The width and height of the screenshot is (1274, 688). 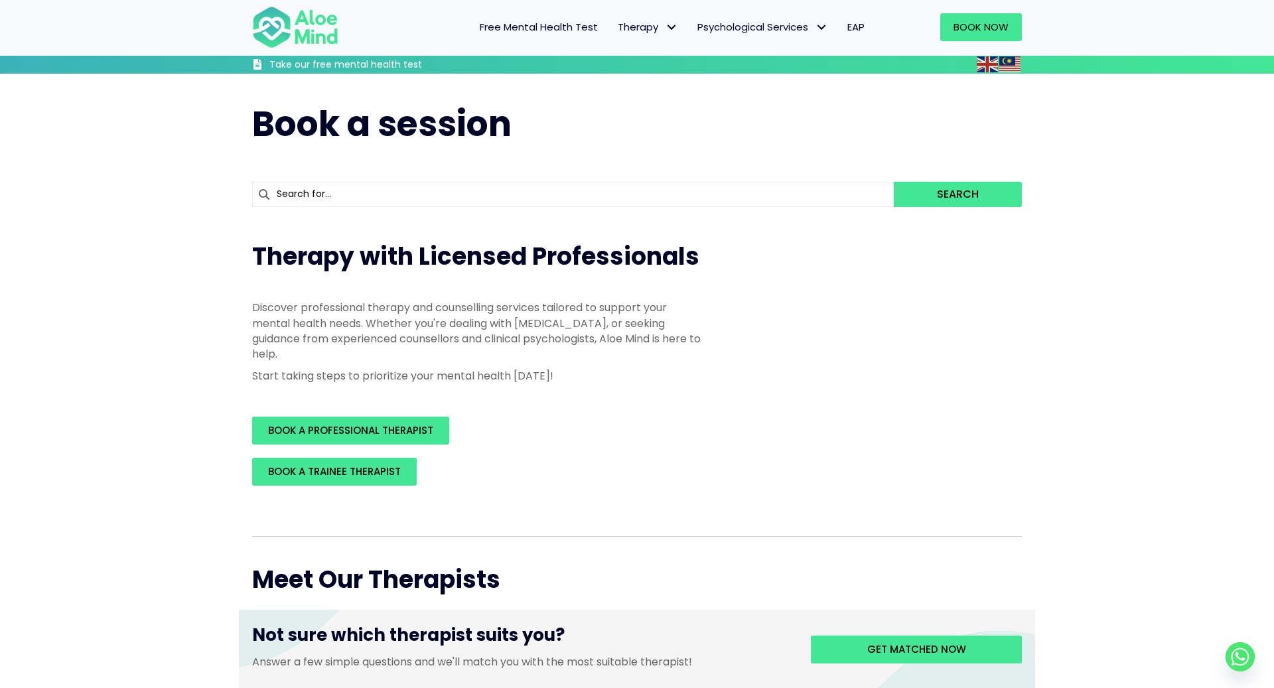 I want to click on span: Book a session, so click(x=381, y=123).